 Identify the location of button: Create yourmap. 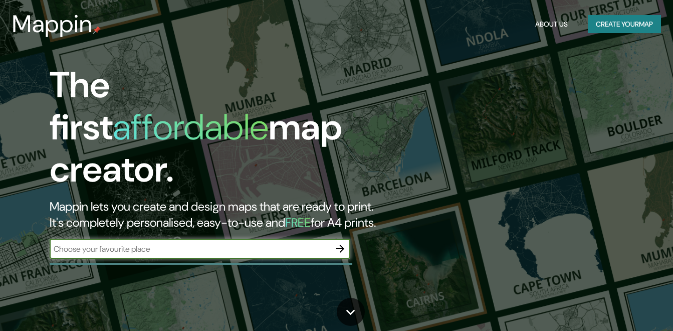
(624, 24).